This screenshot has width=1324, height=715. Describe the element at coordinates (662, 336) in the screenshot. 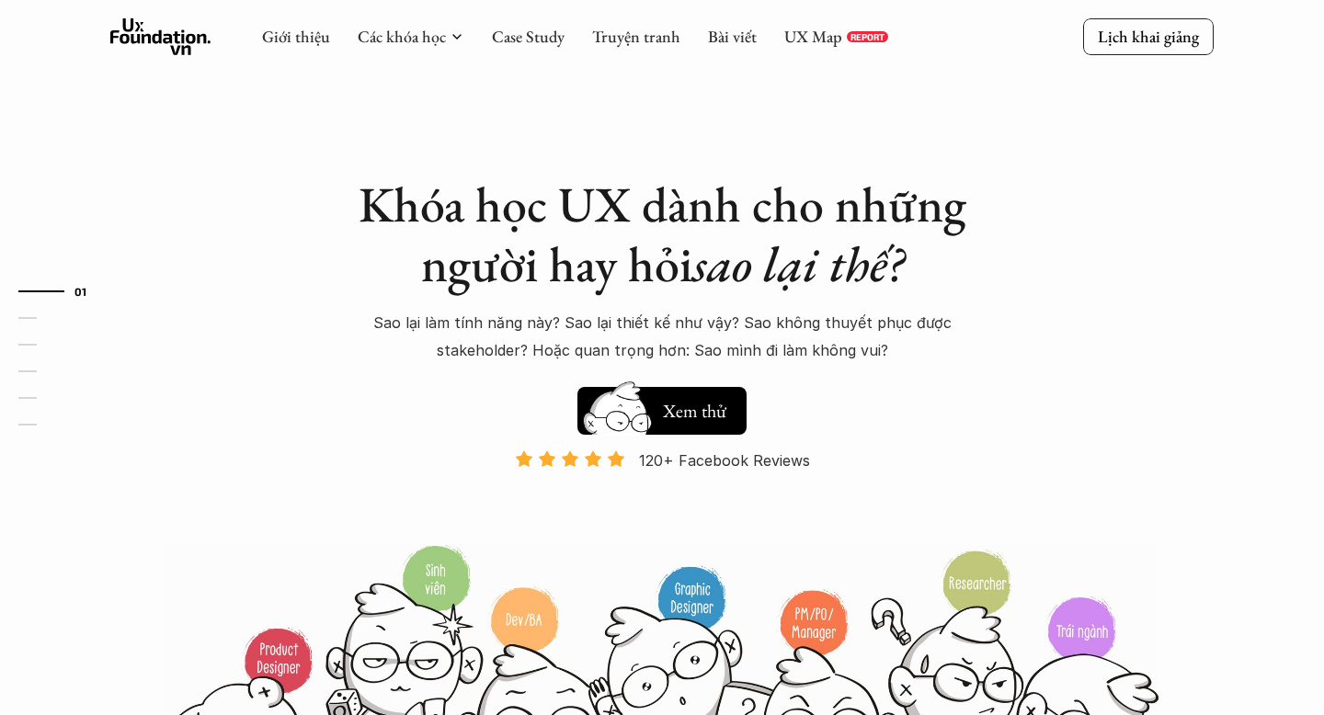

I see `p: Sao lại làm tính năng này? Sao lại thiết kế như vậy? Sao không thuyết phục được stakeholder? Hoặc...` at that location.